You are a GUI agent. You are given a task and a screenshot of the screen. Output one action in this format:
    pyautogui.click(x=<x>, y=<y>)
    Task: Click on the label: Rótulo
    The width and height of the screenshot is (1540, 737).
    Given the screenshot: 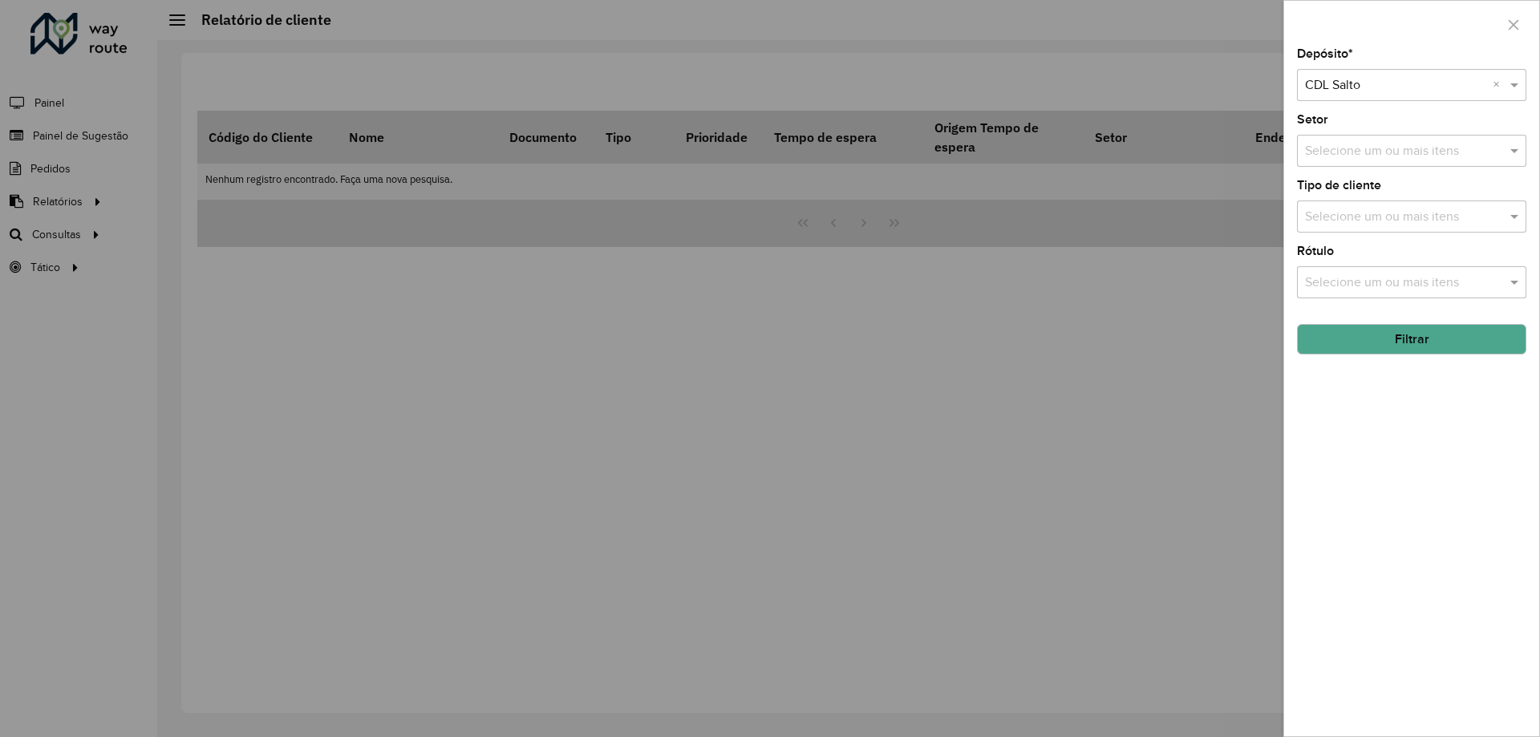 What is the action you would take?
    pyautogui.click(x=1316, y=251)
    